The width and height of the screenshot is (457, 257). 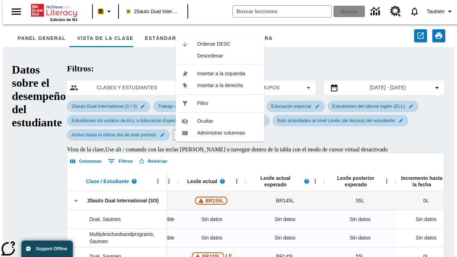 I want to click on span: Insertar a la izquierda, so click(x=228, y=74).